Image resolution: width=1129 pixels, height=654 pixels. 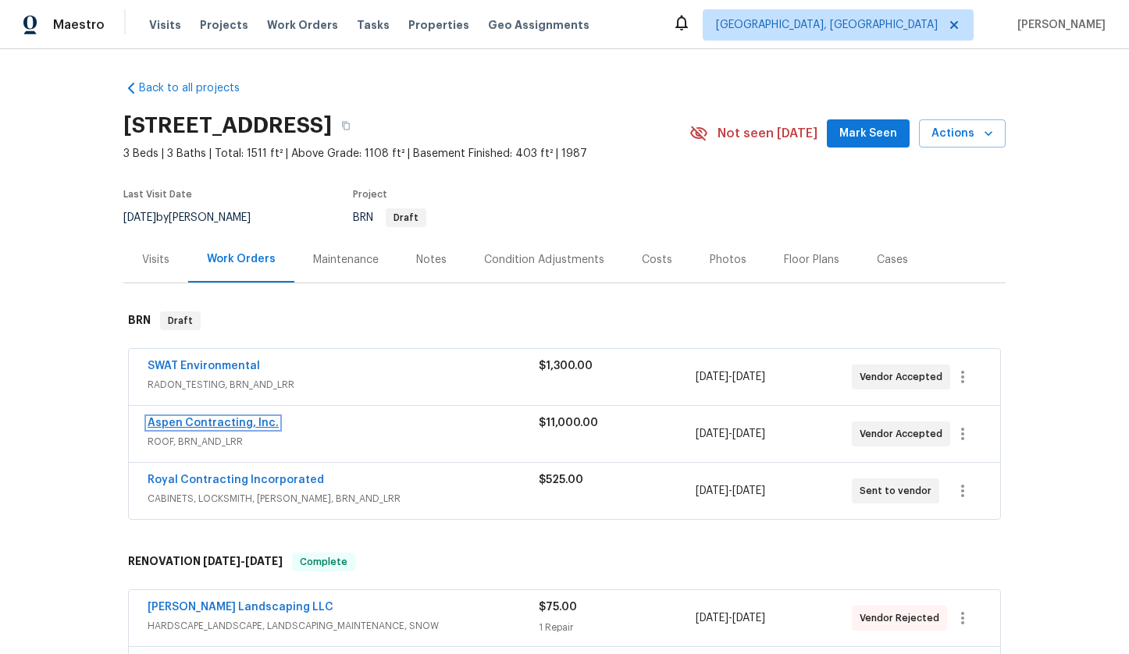 I want to click on a: Aspen Contracting, Inc., so click(x=213, y=423).